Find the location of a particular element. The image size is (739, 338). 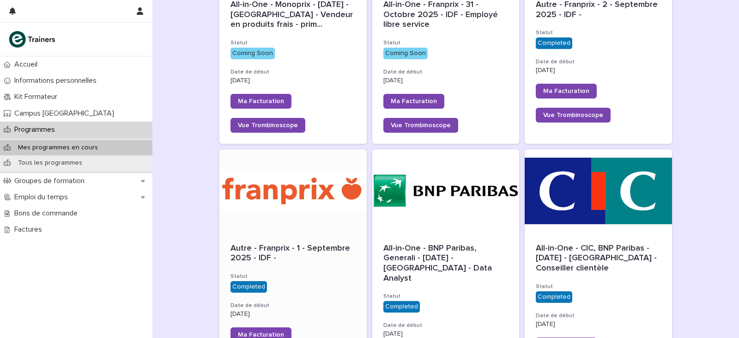

p: Programmes is located at coordinates (37, 129).